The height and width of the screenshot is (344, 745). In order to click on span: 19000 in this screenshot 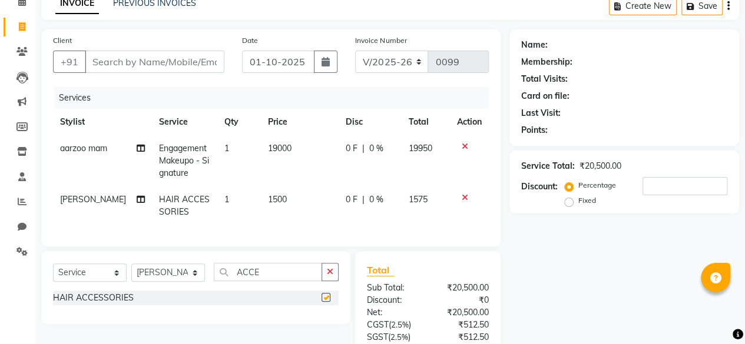, I will do `click(280, 148)`.